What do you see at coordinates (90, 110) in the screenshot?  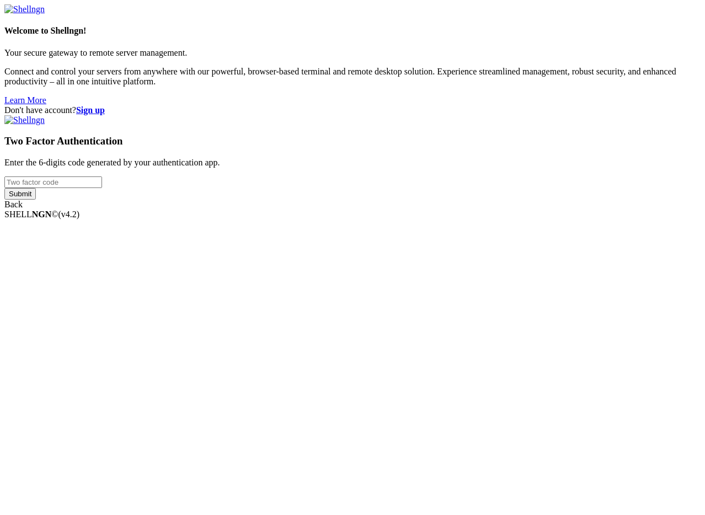 I see `a: Sign up` at bounding box center [90, 110].